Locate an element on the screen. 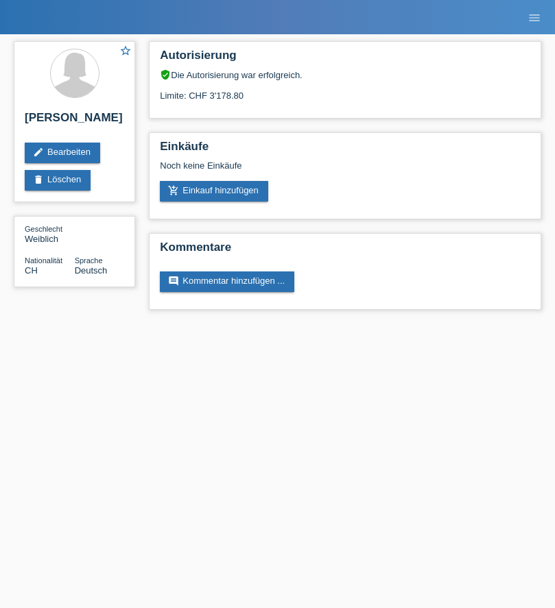 Image resolution: width=555 pixels, height=608 pixels. a: star_border is located at coordinates (125, 51).